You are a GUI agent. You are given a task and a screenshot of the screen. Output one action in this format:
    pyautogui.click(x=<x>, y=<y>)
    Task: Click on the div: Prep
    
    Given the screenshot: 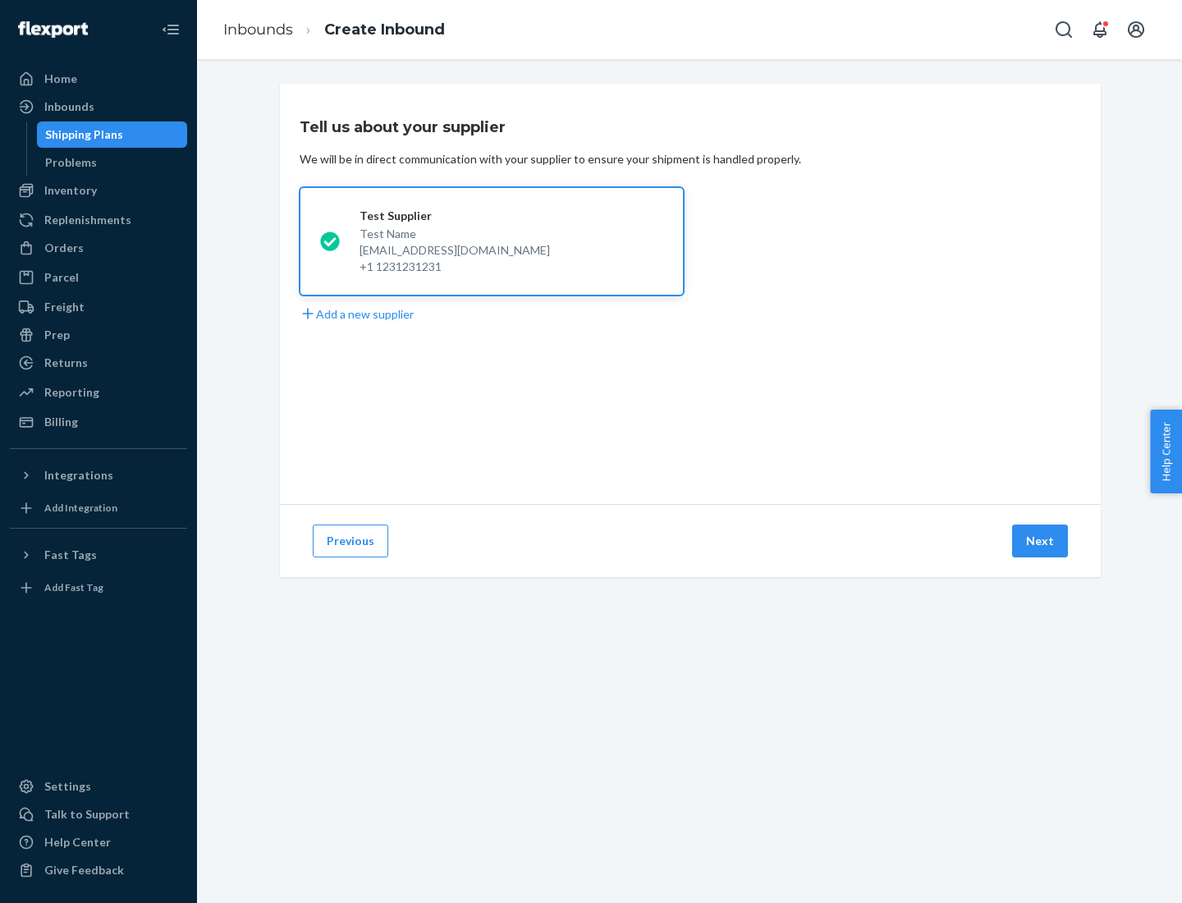 What is the action you would take?
    pyautogui.click(x=57, y=335)
    